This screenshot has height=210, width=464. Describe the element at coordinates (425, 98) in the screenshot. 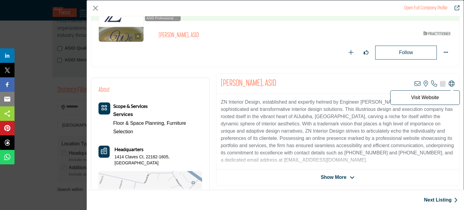

I see `p: Visit Website` at that location.